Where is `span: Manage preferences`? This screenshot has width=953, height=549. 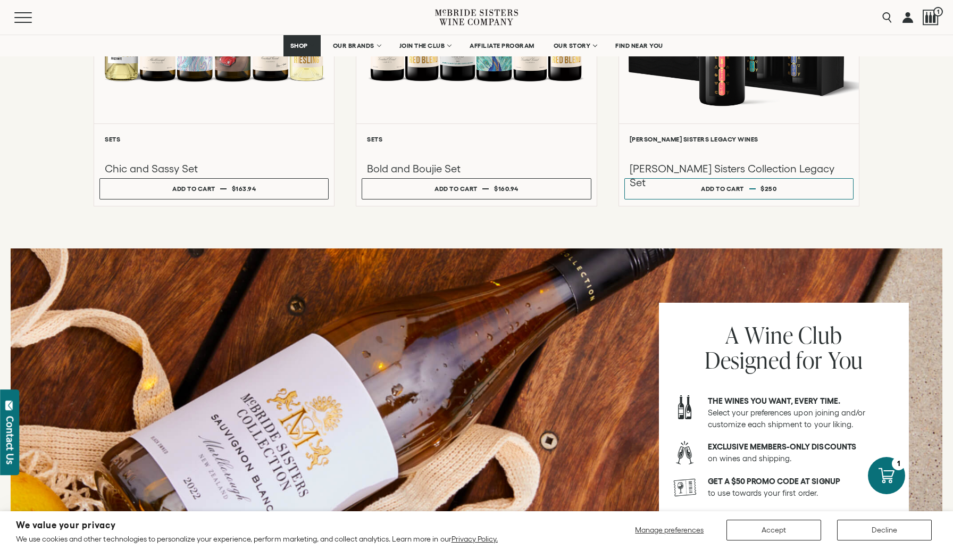
span: Manage preferences is located at coordinates (669, 530).